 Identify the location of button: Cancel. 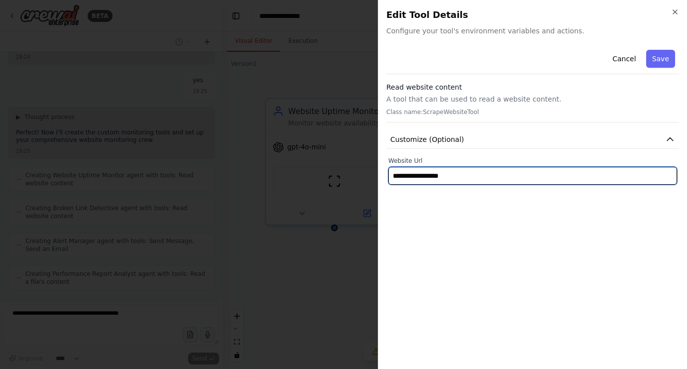
(624, 59).